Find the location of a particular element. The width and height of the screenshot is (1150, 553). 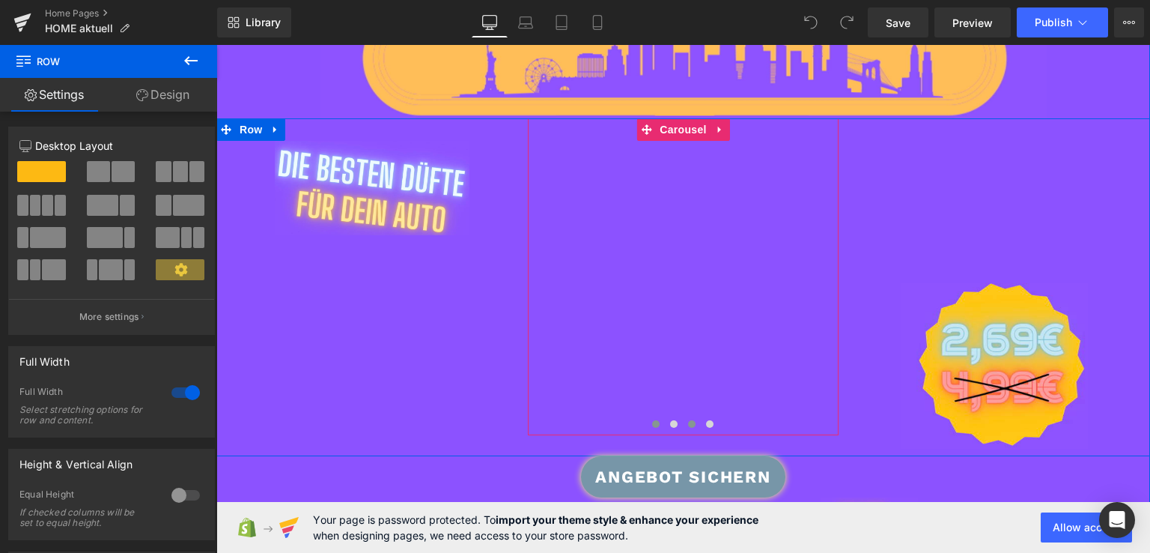

span: HOME aktuell is located at coordinates (79, 28).